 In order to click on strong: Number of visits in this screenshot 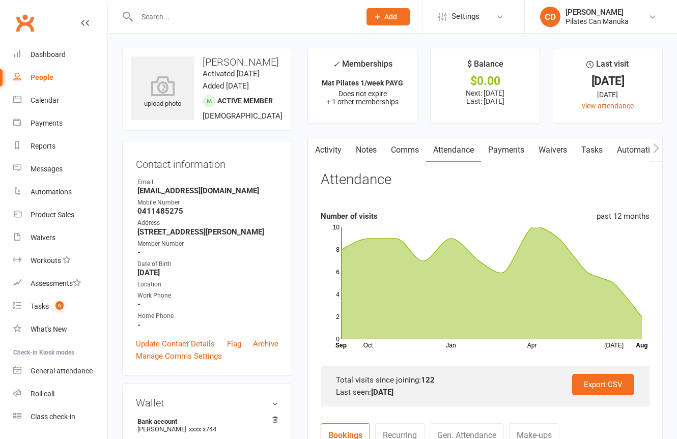, I will do `click(349, 216)`.